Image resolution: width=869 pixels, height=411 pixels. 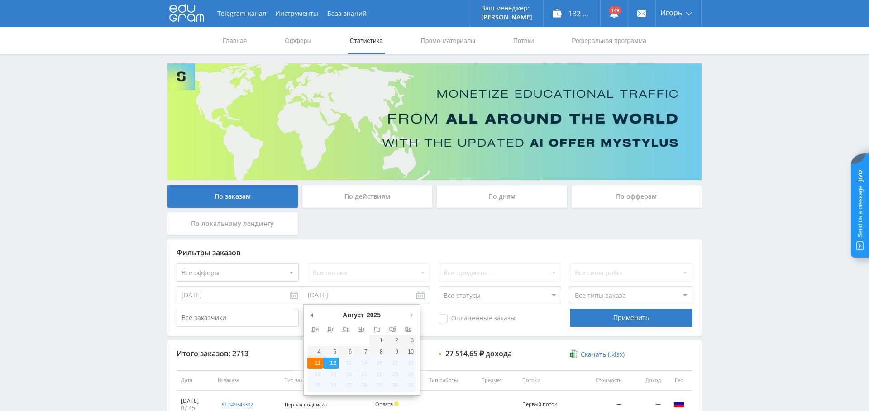 I want to click on abbr: Вторник, so click(x=330, y=329).